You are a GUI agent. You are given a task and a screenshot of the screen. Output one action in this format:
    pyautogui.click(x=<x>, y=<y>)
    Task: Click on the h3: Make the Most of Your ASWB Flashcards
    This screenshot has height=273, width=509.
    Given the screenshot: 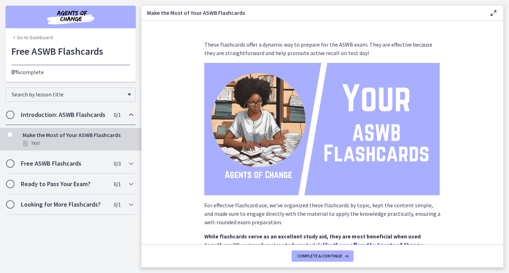 What is the action you would take?
    pyautogui.click(x=313, y=13)
    